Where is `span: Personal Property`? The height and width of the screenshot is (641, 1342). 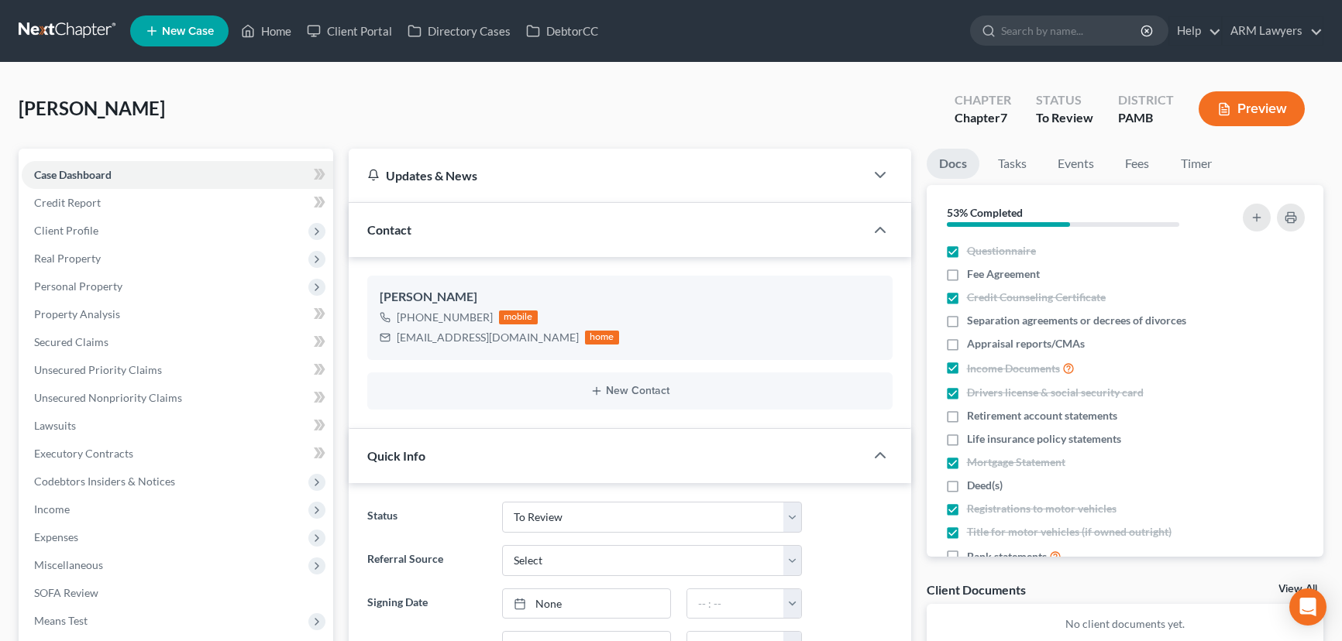
span: Personal Property is located at coordinates (78, 286).